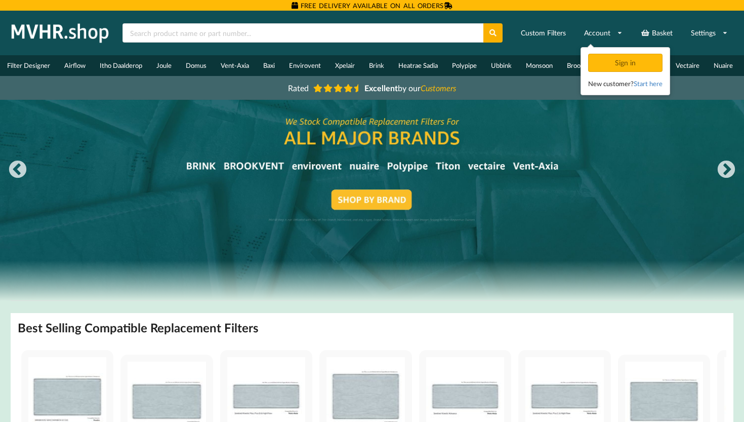 The height and width of the screenshot is (422, 744). I want to click on a: Start here, so click(648, 84).